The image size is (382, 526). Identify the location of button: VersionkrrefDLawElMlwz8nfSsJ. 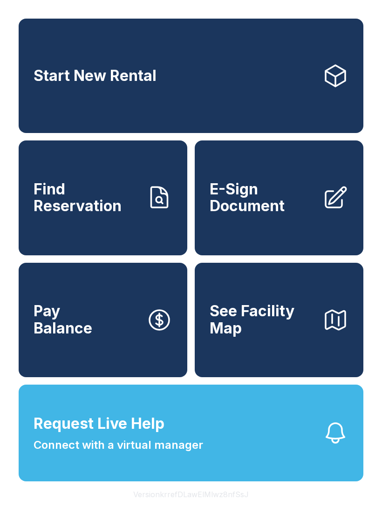
(191, 495).